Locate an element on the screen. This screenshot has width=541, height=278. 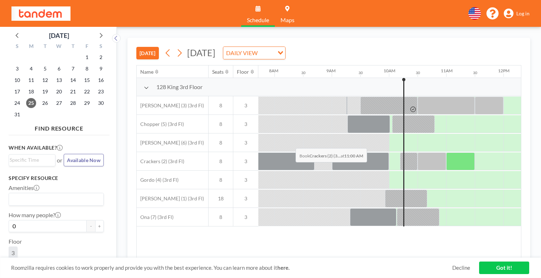
span: Gordo (4) (3rd Fl) is located at coordinates (158, 180).